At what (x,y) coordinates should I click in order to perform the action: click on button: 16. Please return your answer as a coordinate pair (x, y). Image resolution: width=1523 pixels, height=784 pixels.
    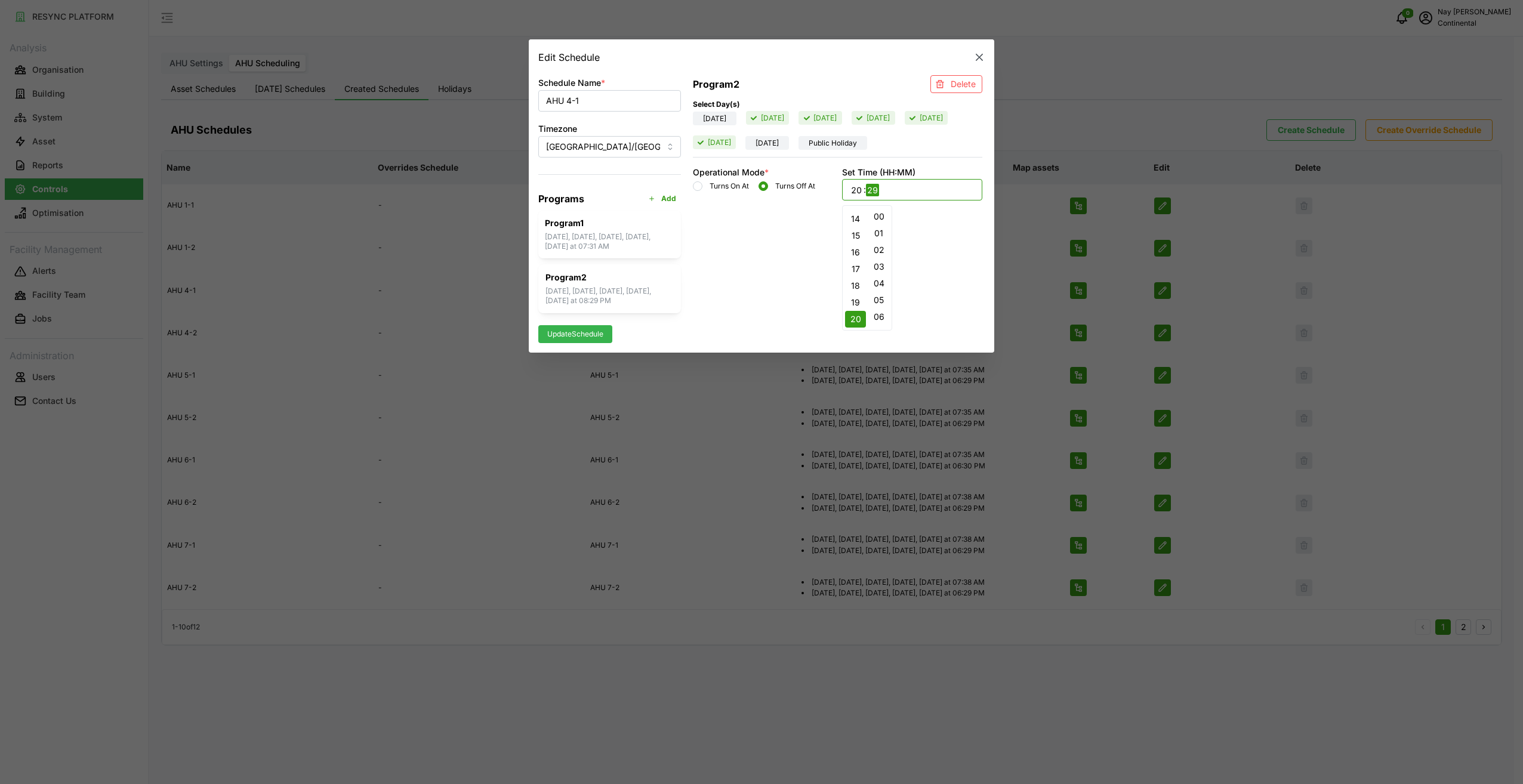
    Looking at the image, I should click on (855, 253).